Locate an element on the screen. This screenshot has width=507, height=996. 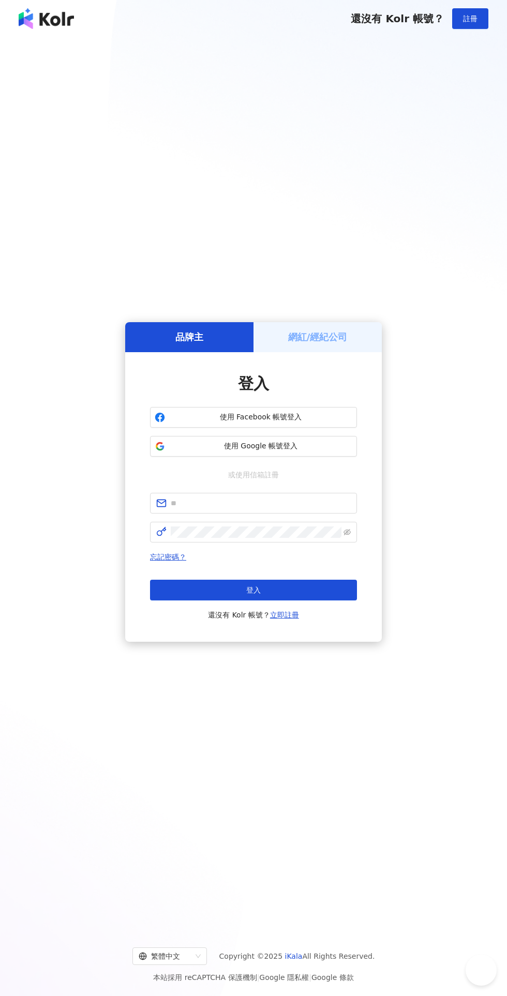
button: 註冊 is located at coordinates (470, 19).